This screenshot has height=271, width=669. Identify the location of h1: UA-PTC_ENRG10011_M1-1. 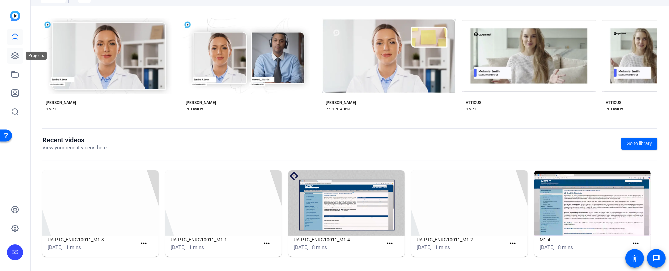
(215, 240).